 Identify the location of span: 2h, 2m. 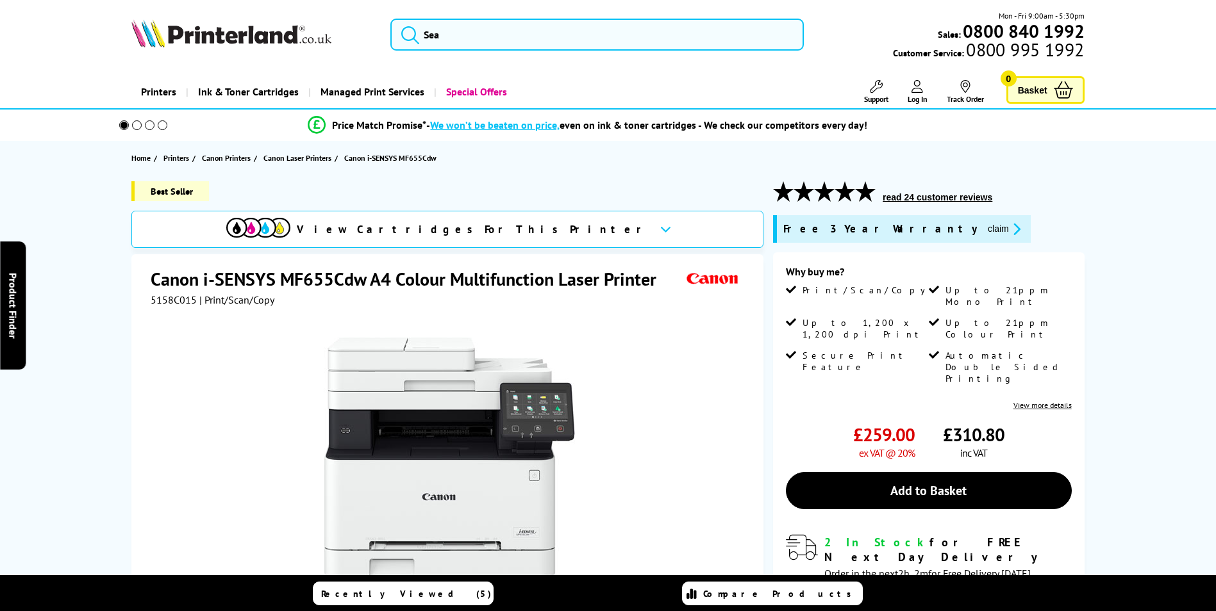
(913, 574).